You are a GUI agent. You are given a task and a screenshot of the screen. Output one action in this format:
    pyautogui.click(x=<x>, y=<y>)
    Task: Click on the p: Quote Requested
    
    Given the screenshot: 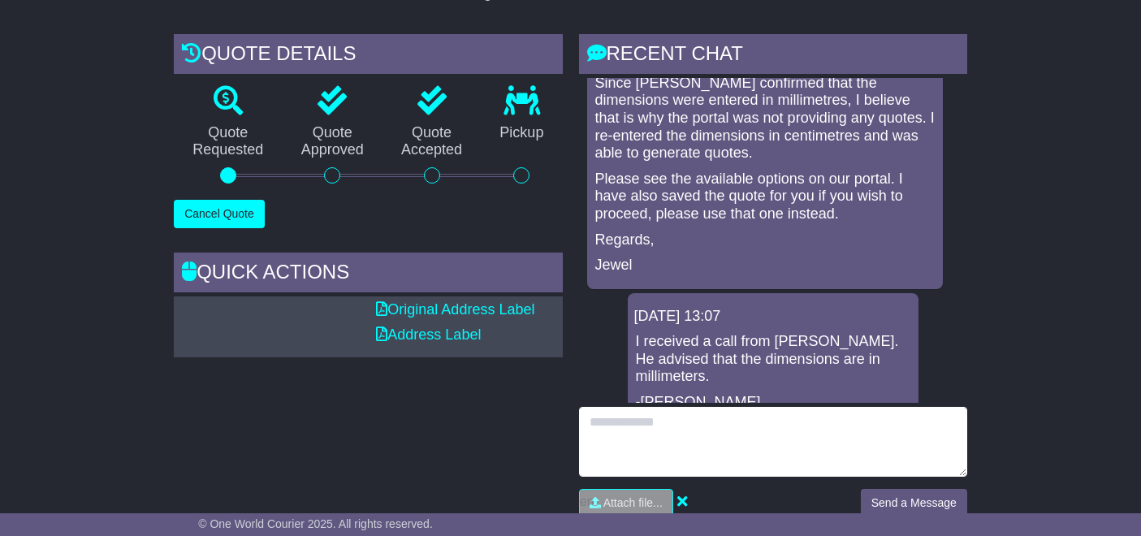 What is the action you would take?
    pyautogui.click(x=227, y=141)
    